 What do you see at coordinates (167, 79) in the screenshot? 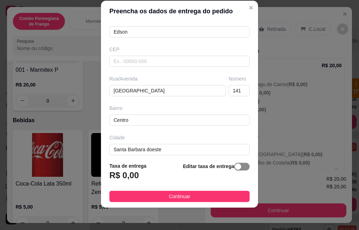
I see `div: Rua/Avenida` at bounding box center [167, 79].